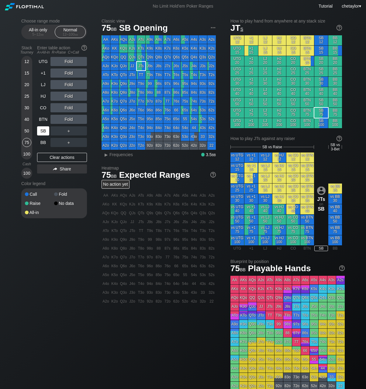  Describe the element at coordinates (43, 119) in the screenshot. I see `div: BTN` at that location.